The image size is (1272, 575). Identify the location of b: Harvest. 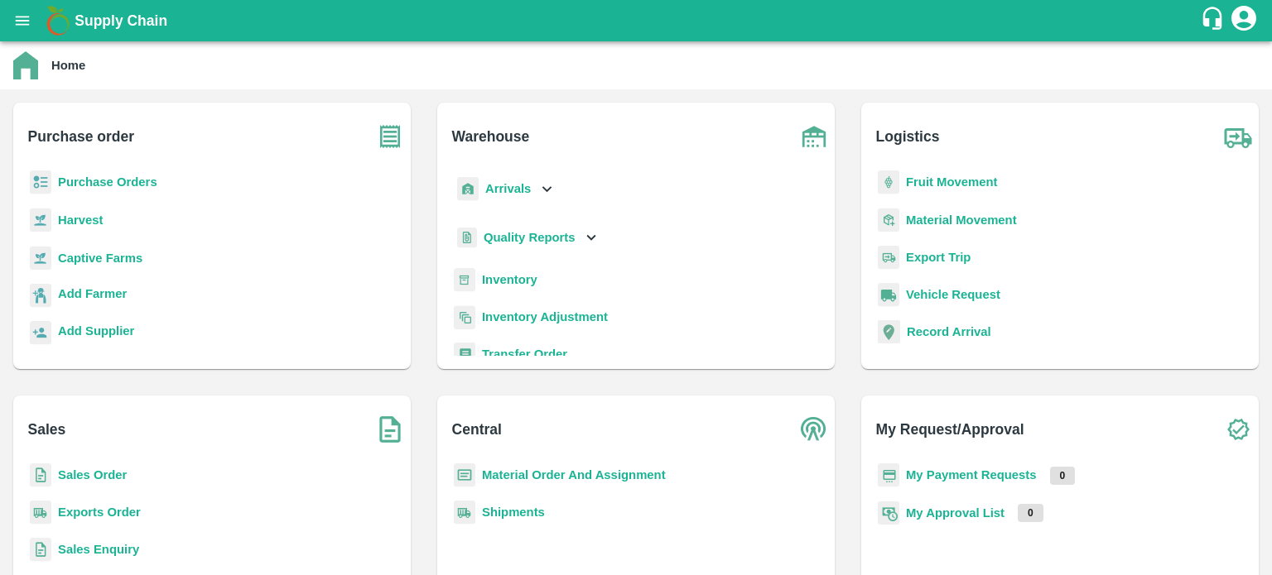
(80, 220).